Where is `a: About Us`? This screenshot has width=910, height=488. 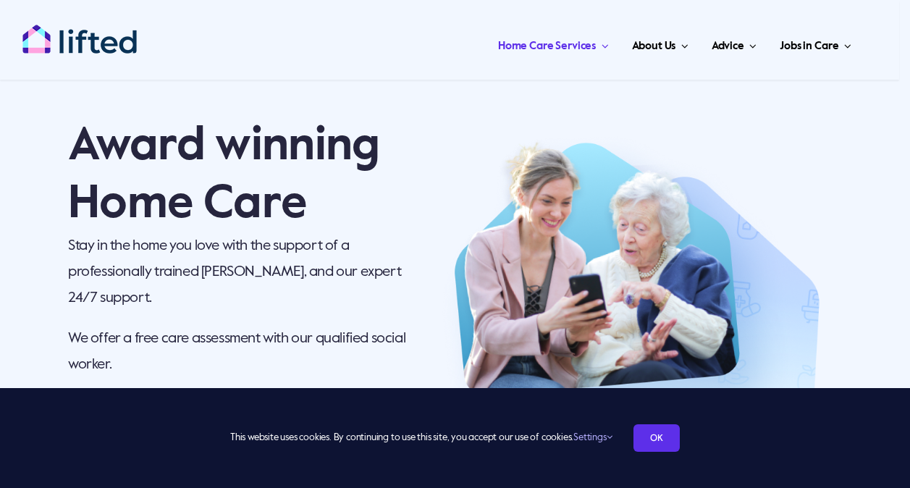 a: About Us is located at coordinates (660, 43).